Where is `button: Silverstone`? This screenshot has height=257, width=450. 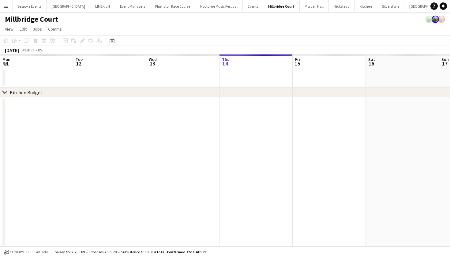 button: Silverstone is located at coordinates (391, 6).